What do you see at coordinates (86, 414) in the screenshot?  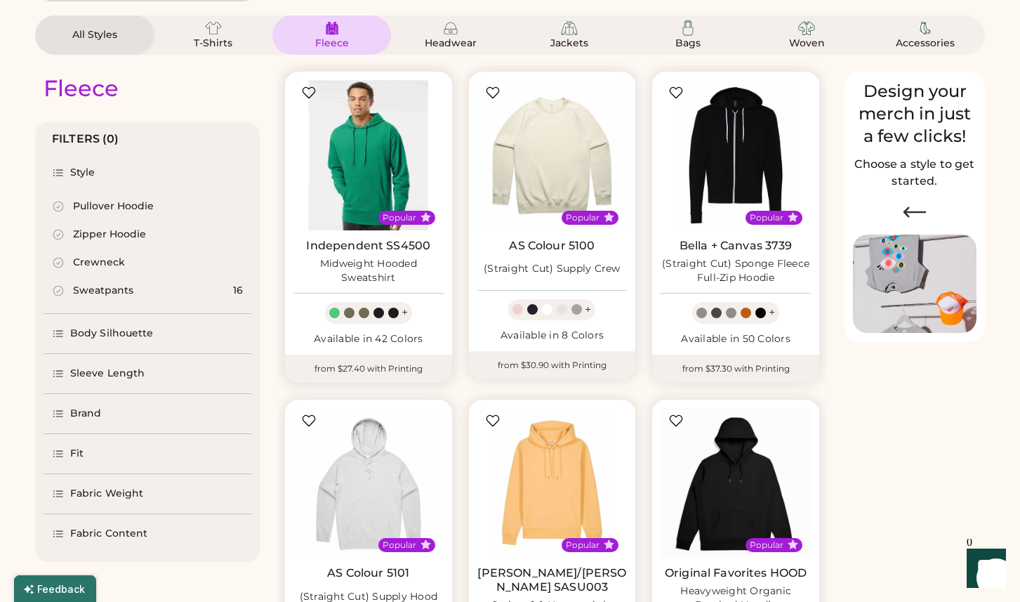 I see `div: Brand` at bounding box center [86, 414].